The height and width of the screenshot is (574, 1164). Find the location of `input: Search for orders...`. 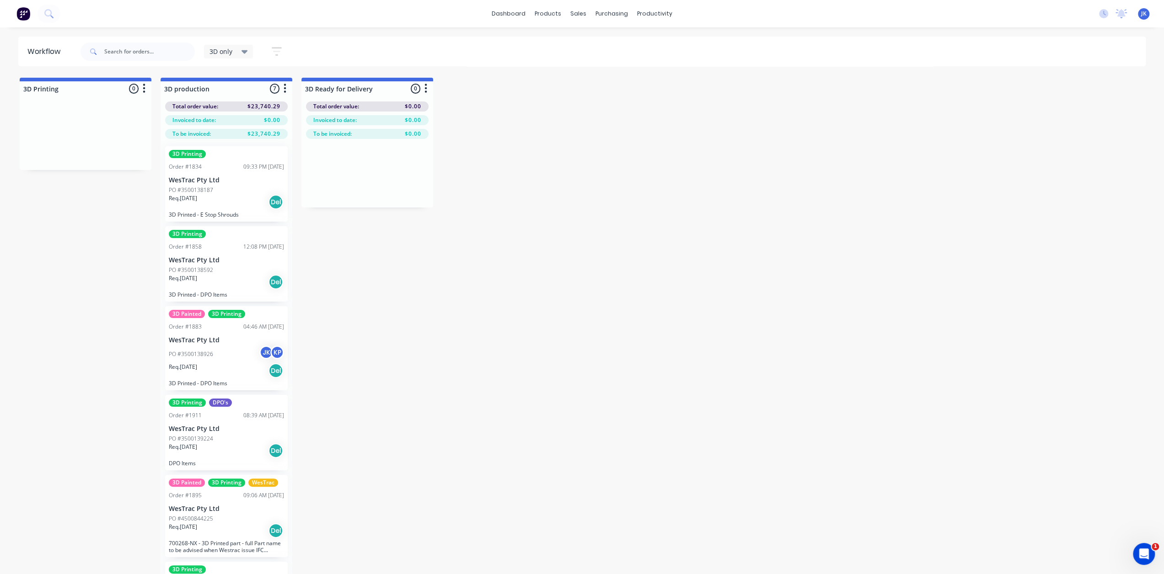

input: Search for orders... is located at coordinates (150, 52).